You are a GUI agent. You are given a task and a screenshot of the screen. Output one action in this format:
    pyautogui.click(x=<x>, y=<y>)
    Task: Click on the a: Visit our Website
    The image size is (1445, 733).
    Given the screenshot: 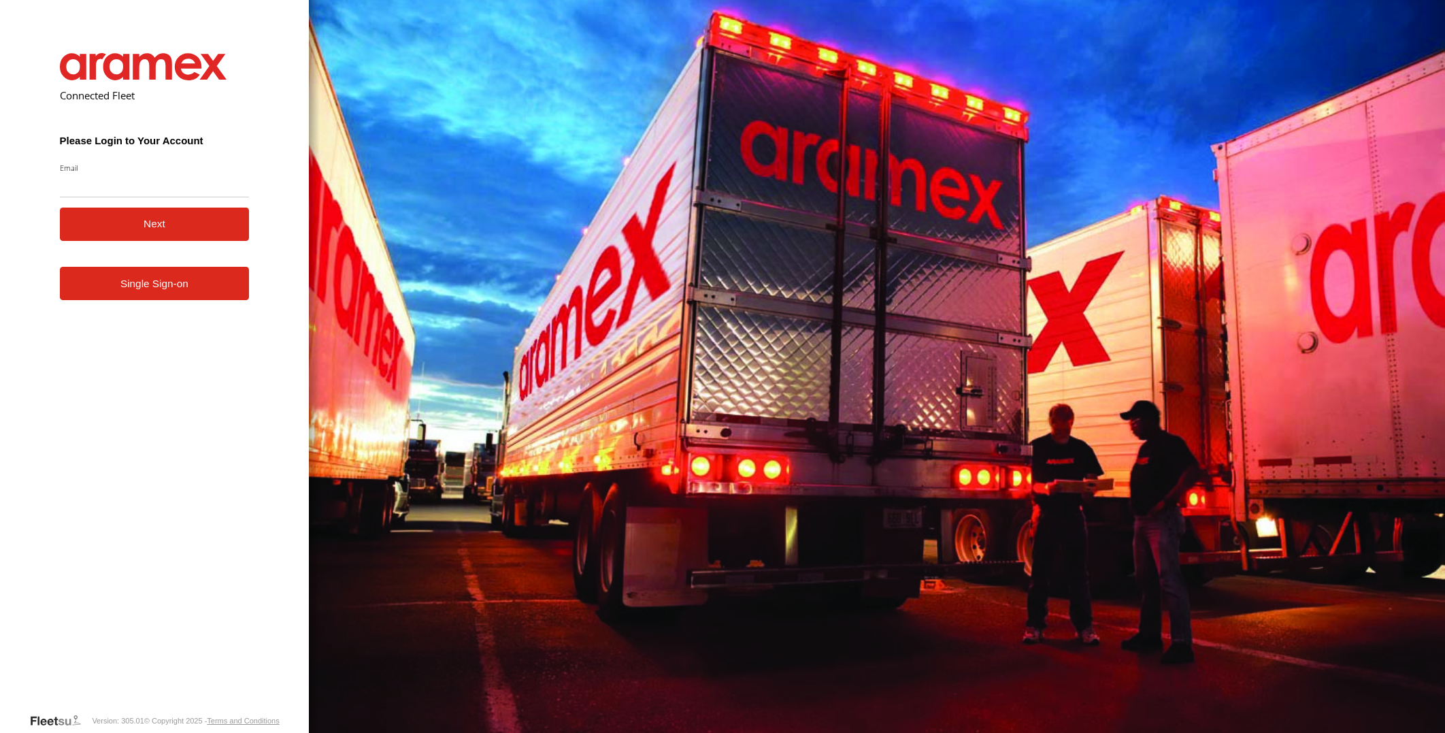 What is the action you would take?
    pyautogui.click(x=61, y=721)
    